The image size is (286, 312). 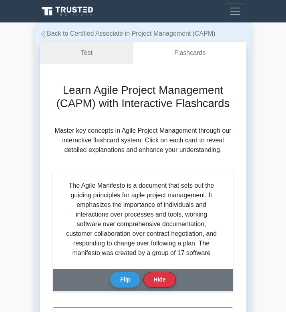 What do you see at coordinates (127, 33) in the screenshot?
I see `a: Back to Certified Associate in Project Management (CAPM)` at bounding box center [127, 33].